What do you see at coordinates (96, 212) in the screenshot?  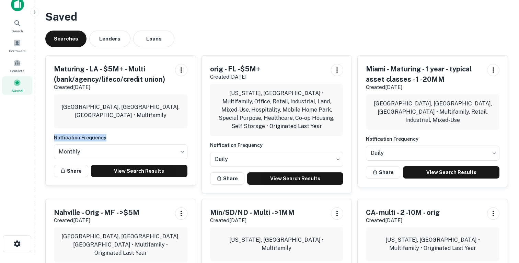 I see `h5: Nahville - Orig - MF - >$5M` at bounding box center [96, 212].